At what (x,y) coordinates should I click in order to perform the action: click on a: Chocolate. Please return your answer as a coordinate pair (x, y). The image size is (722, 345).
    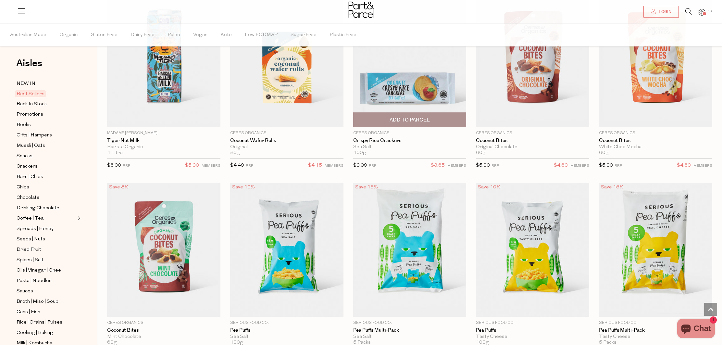
    Looking at the image, I should click on (46, 197).